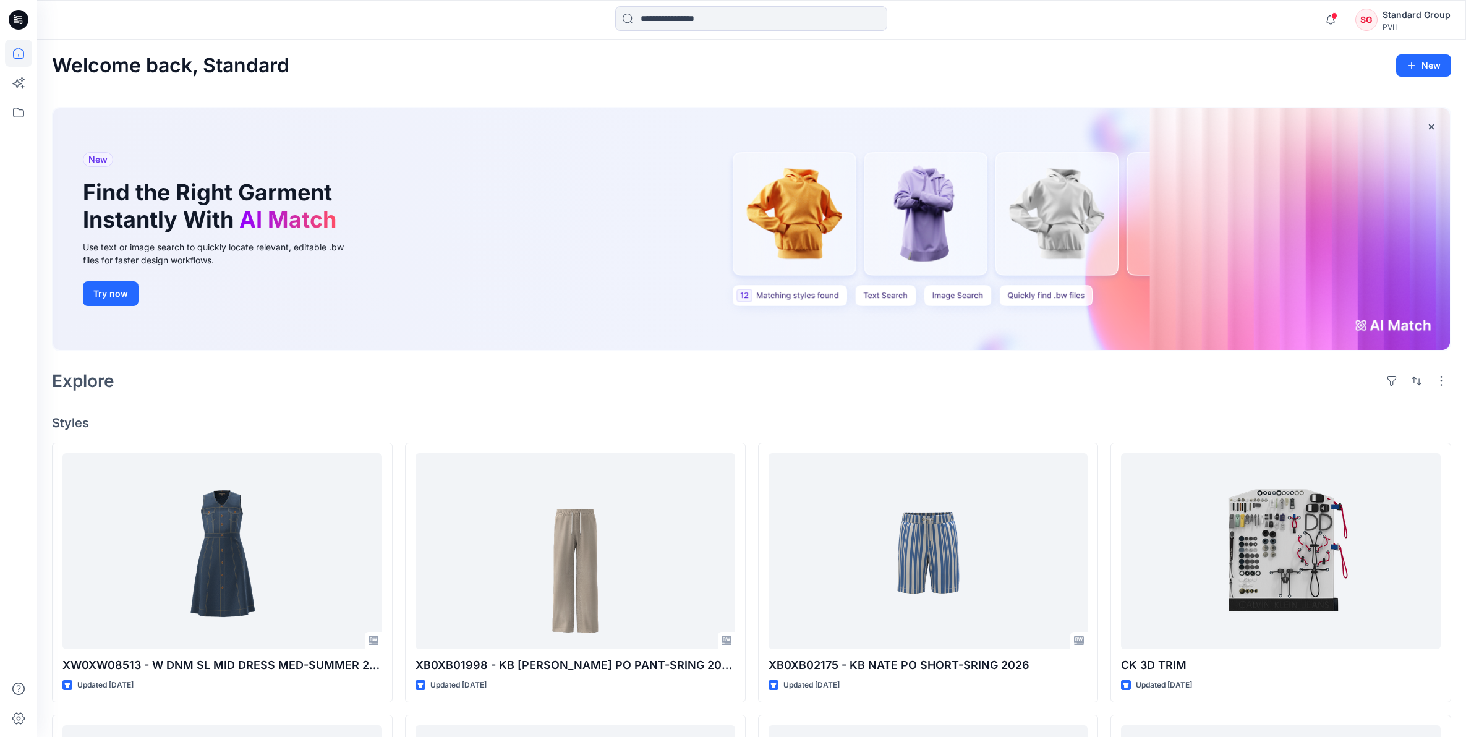 This screenshot has width=1466, height=737. I want to click on h4: Styles, so click(751, 423).